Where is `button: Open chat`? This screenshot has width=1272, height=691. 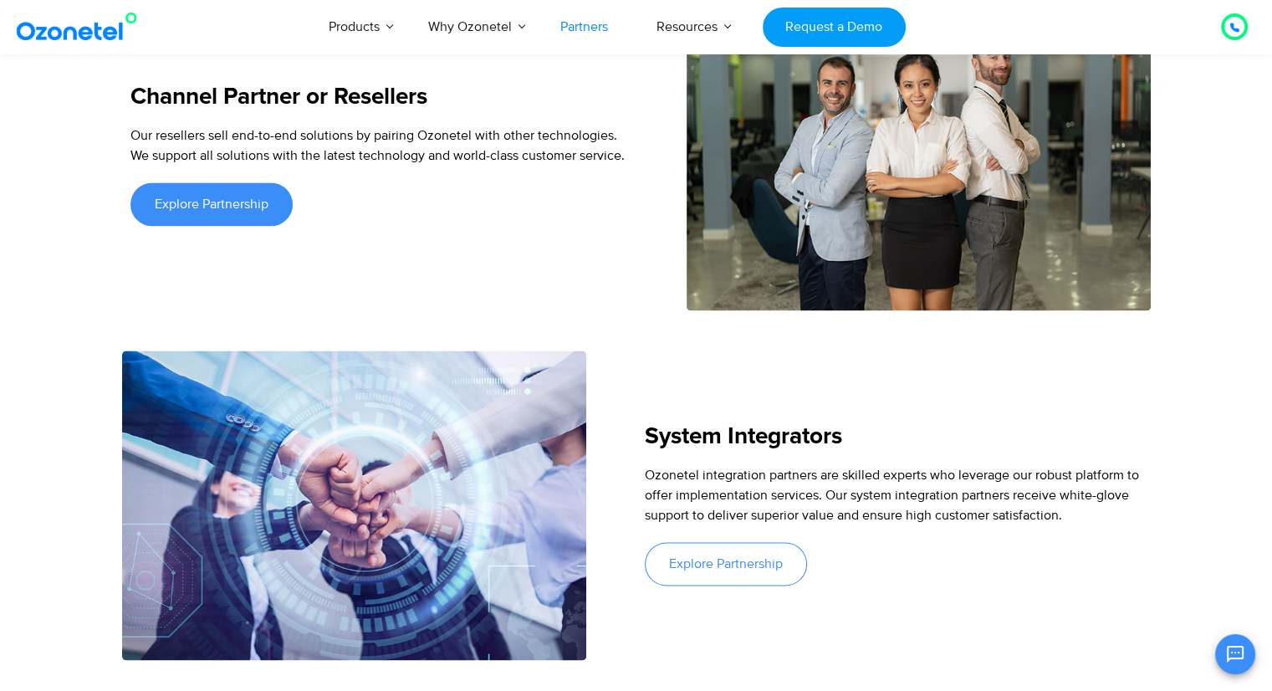 button: Open chat is located at coordinates (1235, 654).